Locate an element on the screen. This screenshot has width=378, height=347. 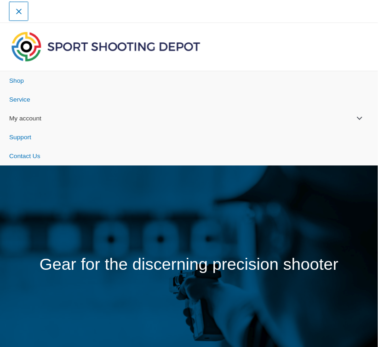
span: Shop is located at coordinates (17, 80).